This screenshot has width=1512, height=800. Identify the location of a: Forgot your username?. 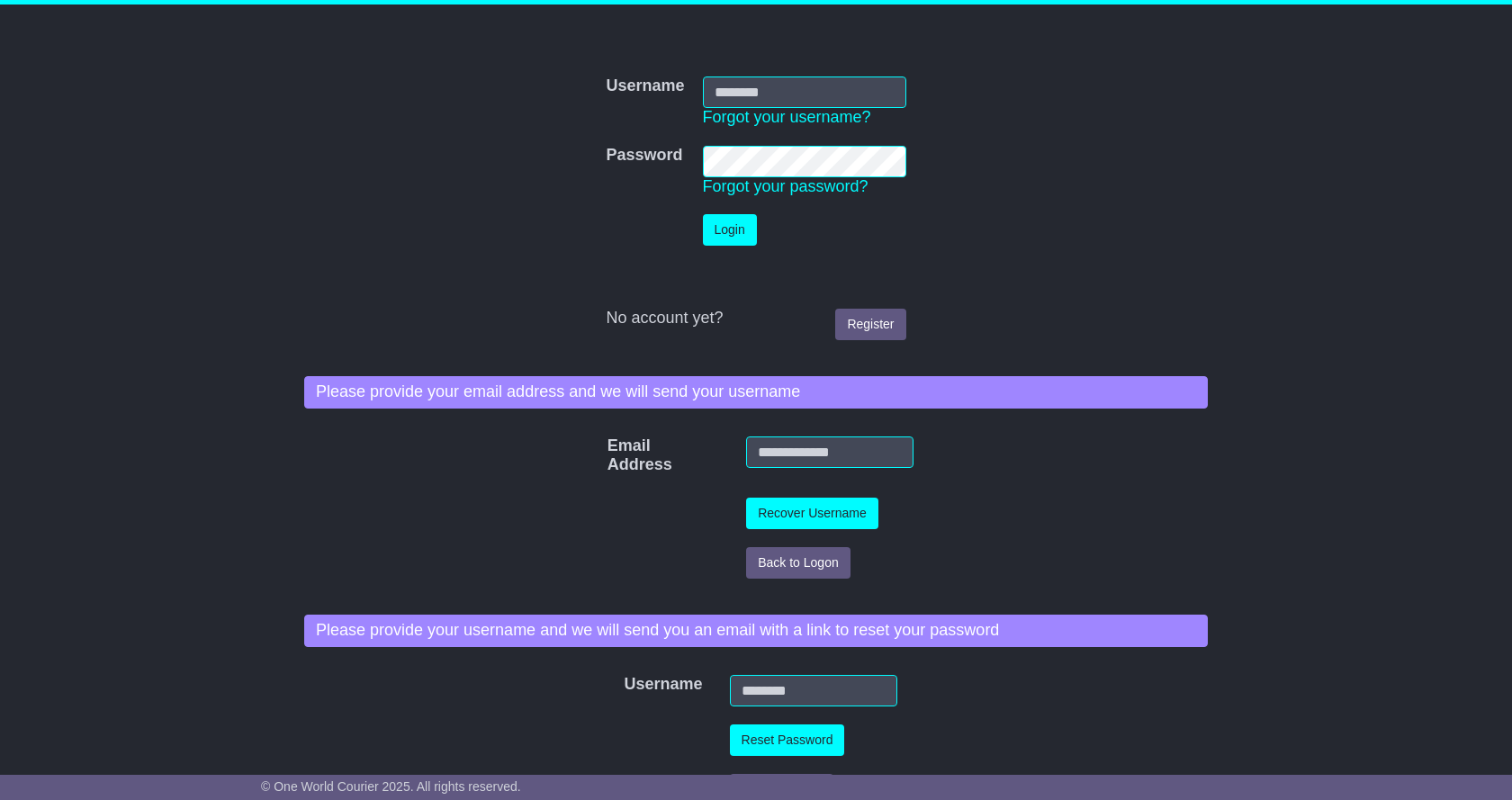
(786, 117).